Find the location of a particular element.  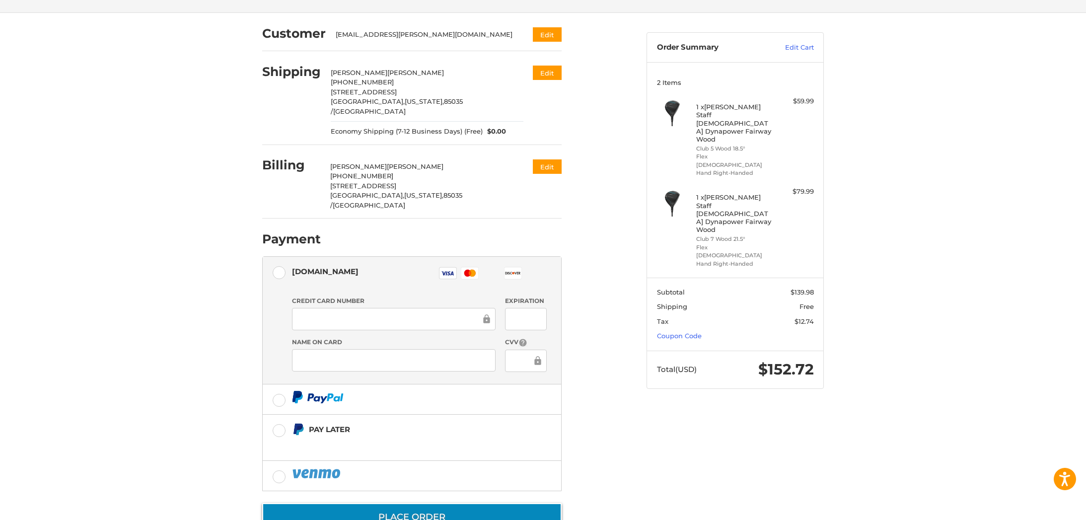

h2: Shipping is located at coordinates (292, 72).